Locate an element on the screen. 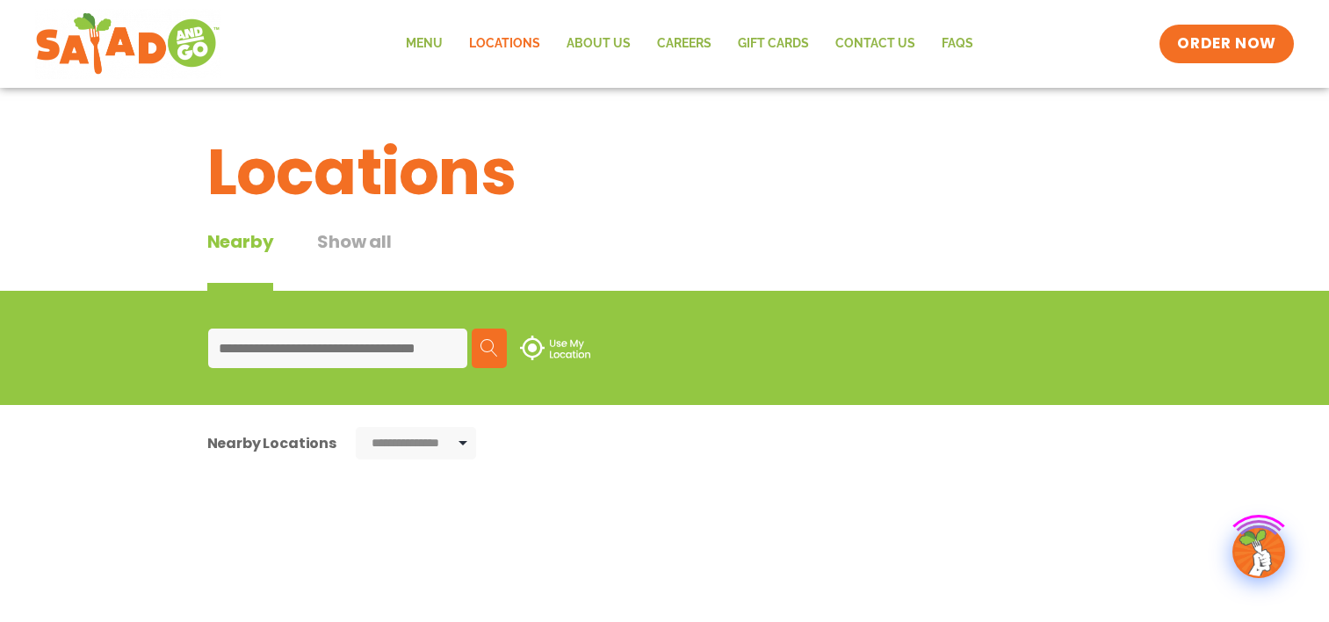 Image resolution: width=1329 pixels, height=622 pixels. h1: Locations is located at coordinates (665, 172).